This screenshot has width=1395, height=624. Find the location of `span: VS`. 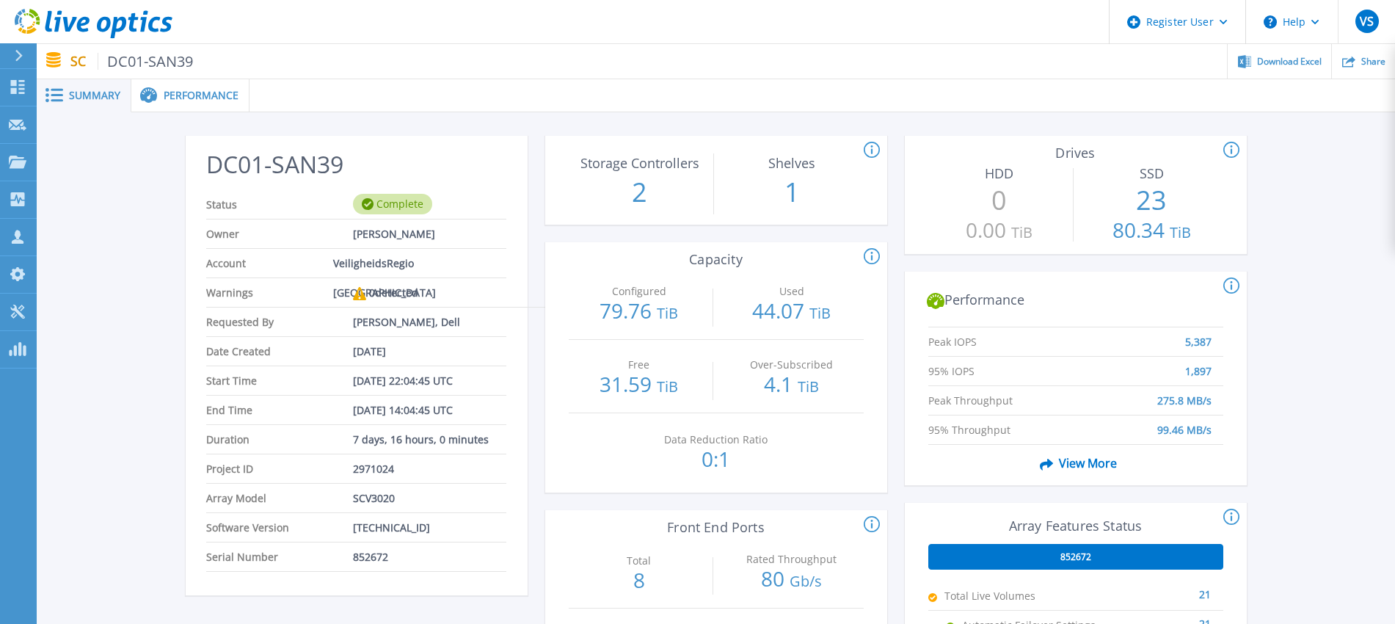

span: VS is located at coordinates (1367, 21).